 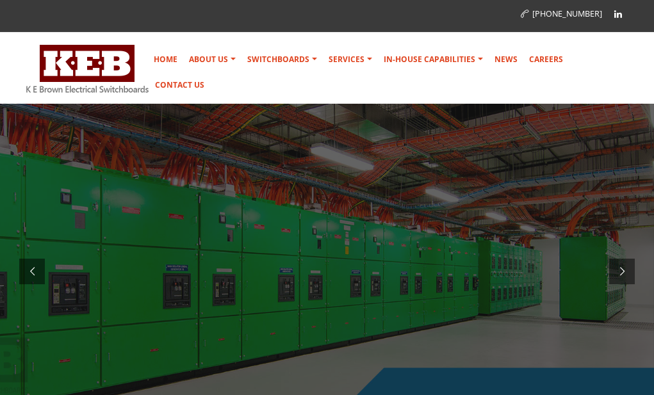 What do you see at coordinates (212, 60) in the screenshot?
I see `a: About Us` at bounding box center [212, 60].